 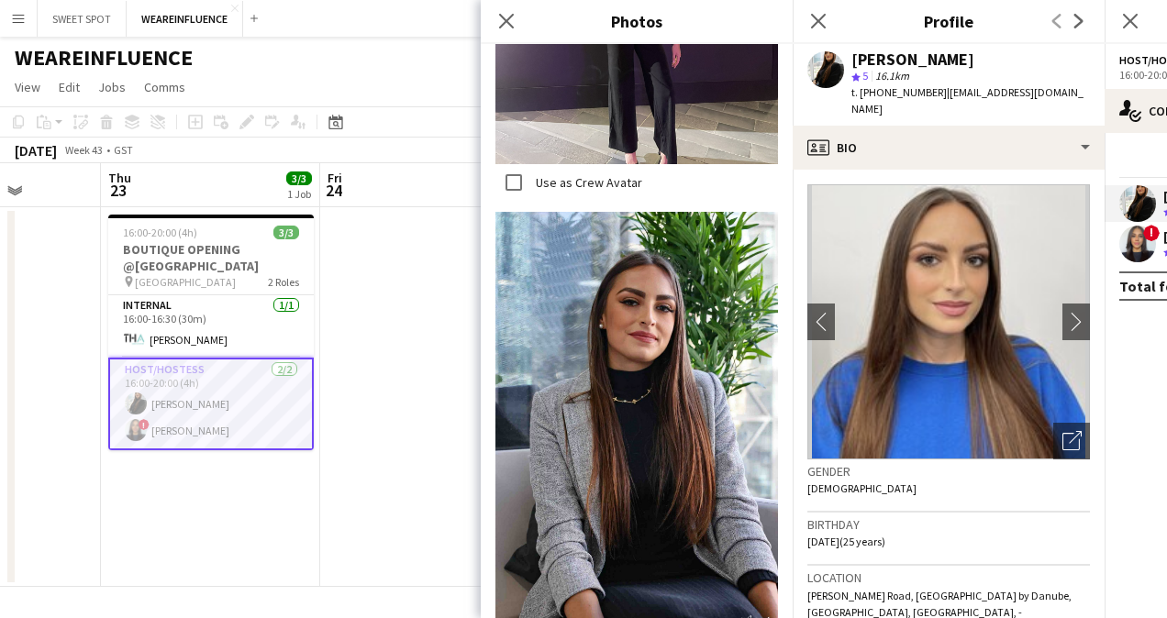 What do you see at coordinates (82, 18) in the screenshot?
I see `button: SWEET SPOT` at bounding box center [82, 18].